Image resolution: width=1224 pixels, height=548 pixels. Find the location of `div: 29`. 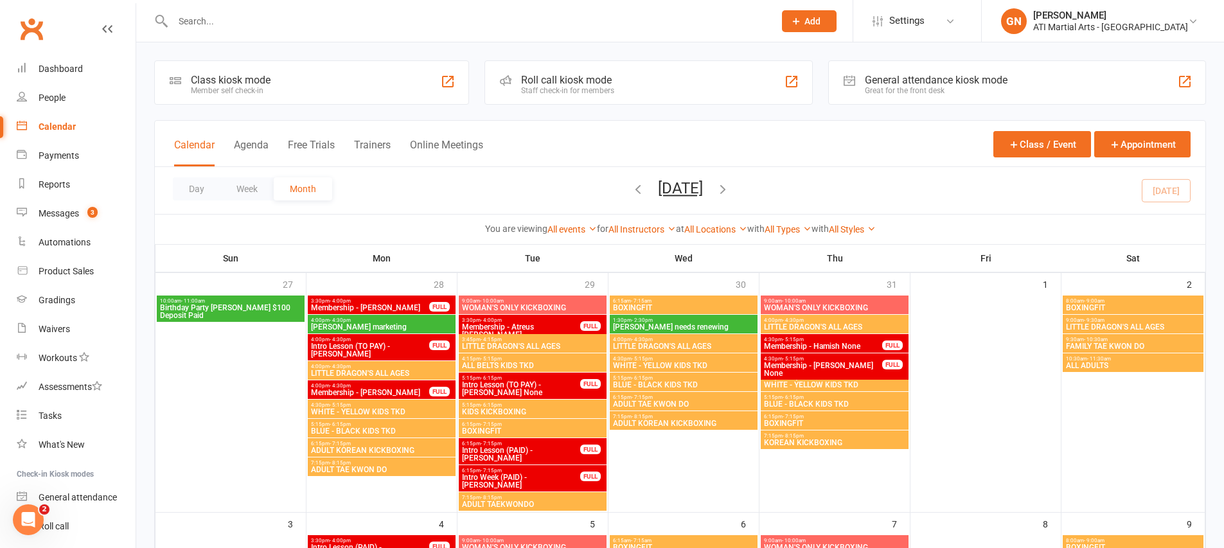

div: 29 is located at coordinates (596, 283).